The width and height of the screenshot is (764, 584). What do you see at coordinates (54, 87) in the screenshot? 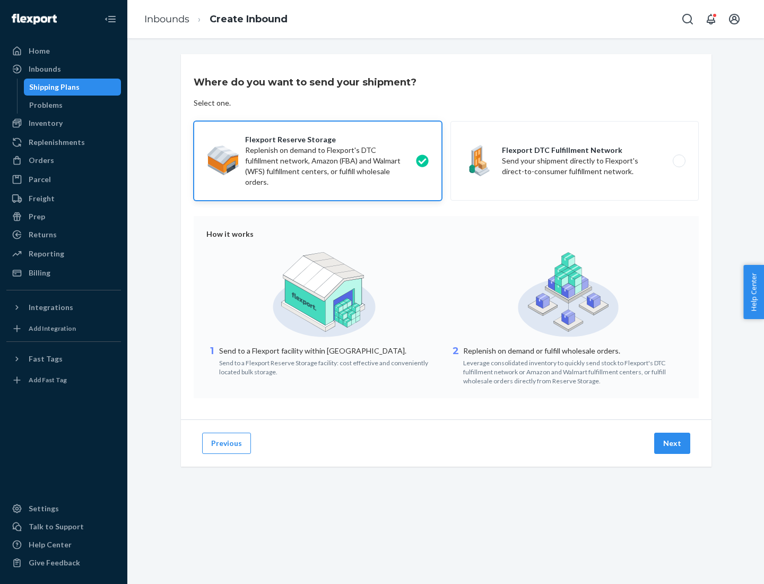
I see `div: Shipping Plans` at bounding box center [54, 87].